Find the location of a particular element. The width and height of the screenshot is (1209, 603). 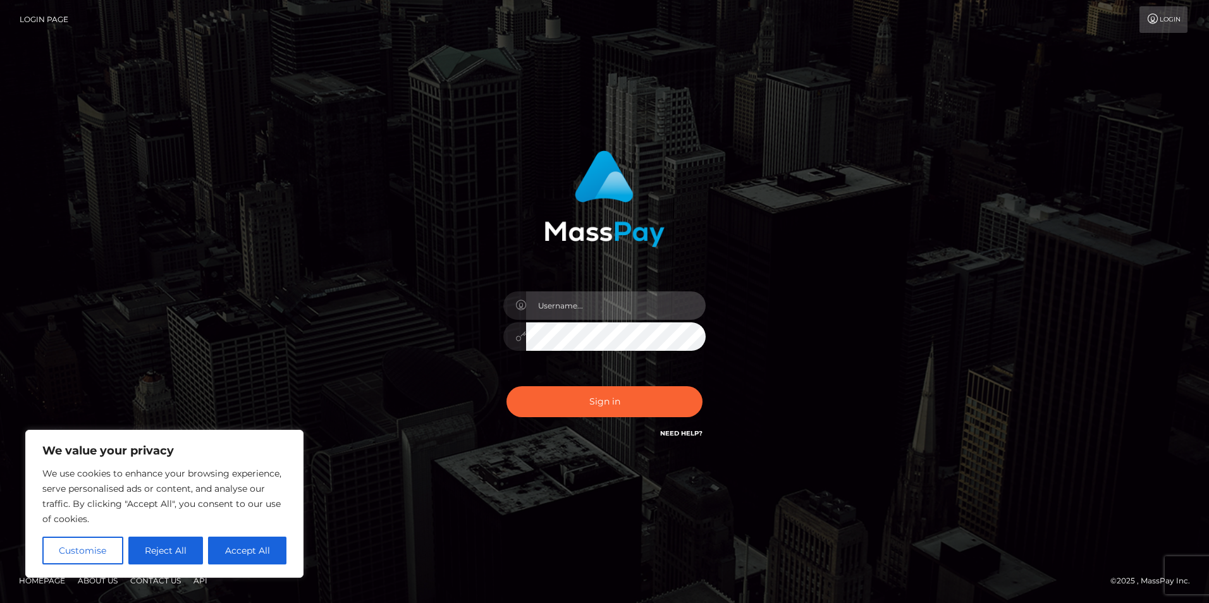

button: Sign in is located at coordinates (605, 402).